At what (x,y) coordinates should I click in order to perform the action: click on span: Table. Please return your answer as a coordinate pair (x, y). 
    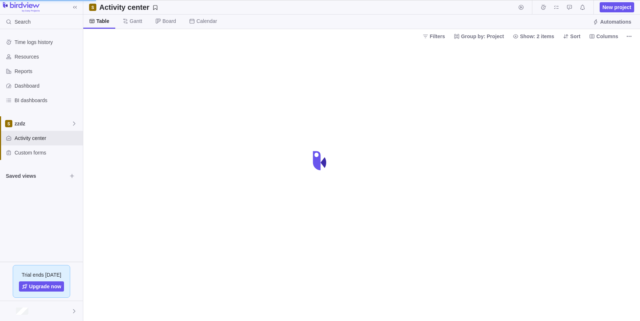
    Looking at the image, I should click on (103, 21).